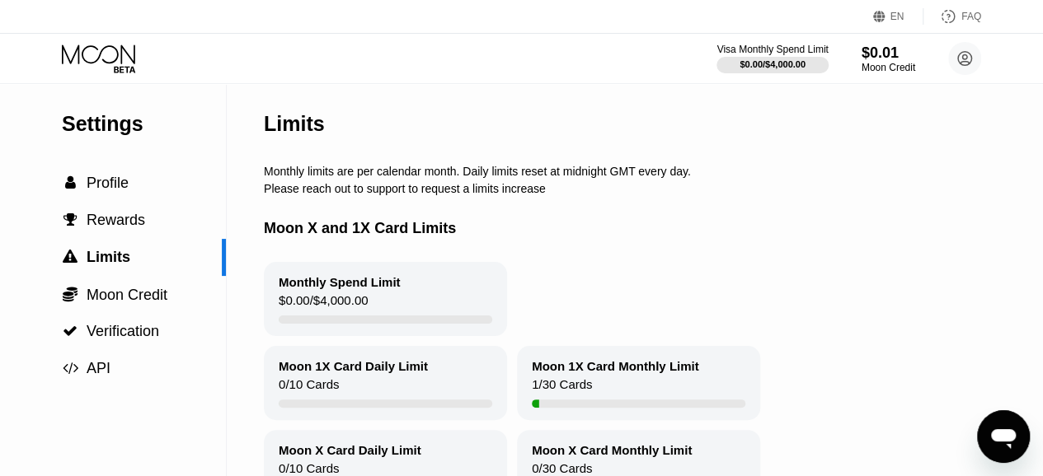 Image resolution: width=1043 pixels, height=476 pixels. What do you see at coordinates (353, 366) in the screenshot?
I see `div: Moon 1X Card Daily Limit` at bounding box center [353, 366].